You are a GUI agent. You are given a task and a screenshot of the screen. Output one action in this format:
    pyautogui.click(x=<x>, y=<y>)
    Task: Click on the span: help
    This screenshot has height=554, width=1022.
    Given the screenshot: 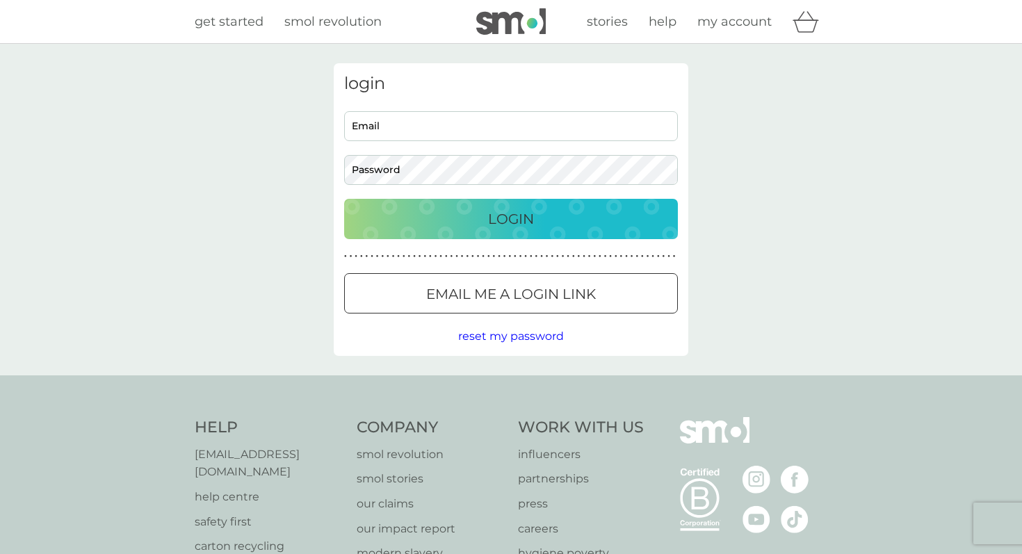 What is the action you would take?
    pyautogui.click(x=663, y=22)
    